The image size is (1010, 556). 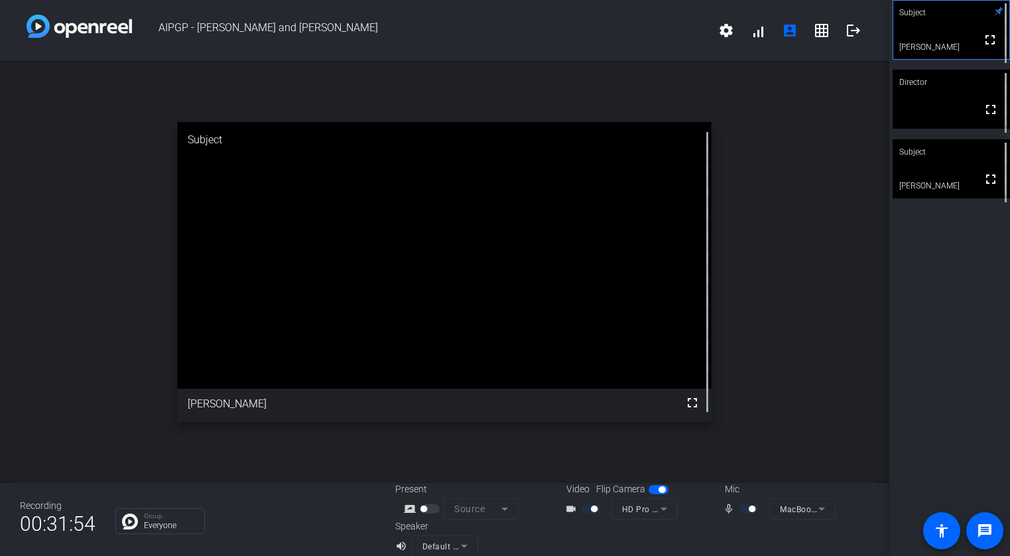 I want to click on span: Flip Camera, so click(x=621, y=489).